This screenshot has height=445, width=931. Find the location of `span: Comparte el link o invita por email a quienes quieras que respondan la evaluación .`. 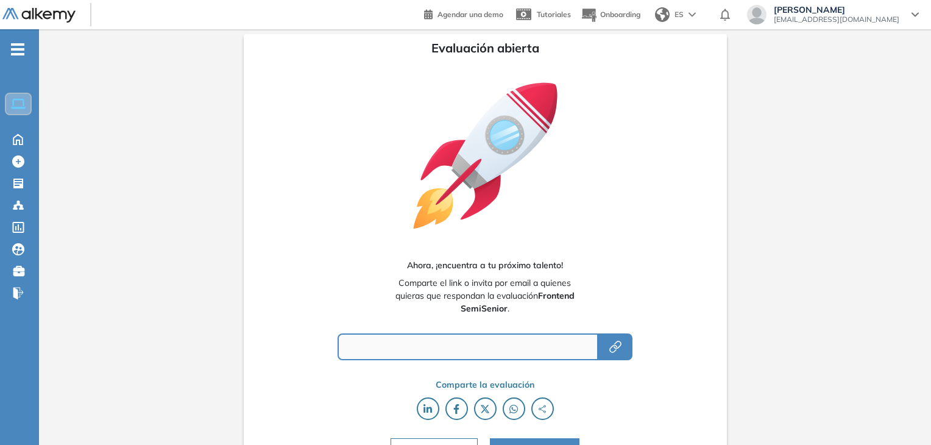

span: Comparte el link o invita por email a quienes quieras que respondan la evaluación . is located at coordinates (484, 295).